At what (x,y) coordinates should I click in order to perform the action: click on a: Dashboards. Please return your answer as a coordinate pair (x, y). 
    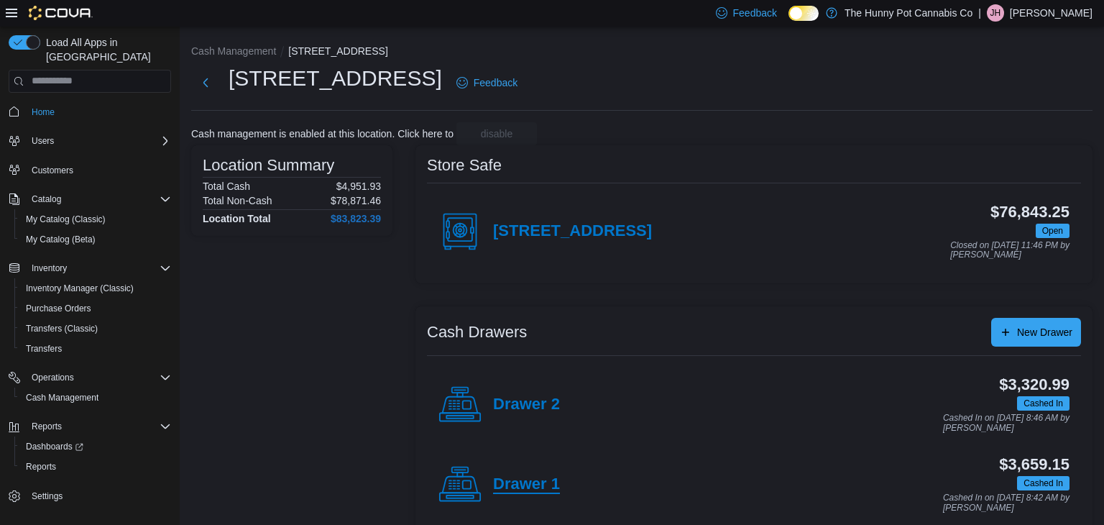
    Looking at the image, I should click on (96, 446).